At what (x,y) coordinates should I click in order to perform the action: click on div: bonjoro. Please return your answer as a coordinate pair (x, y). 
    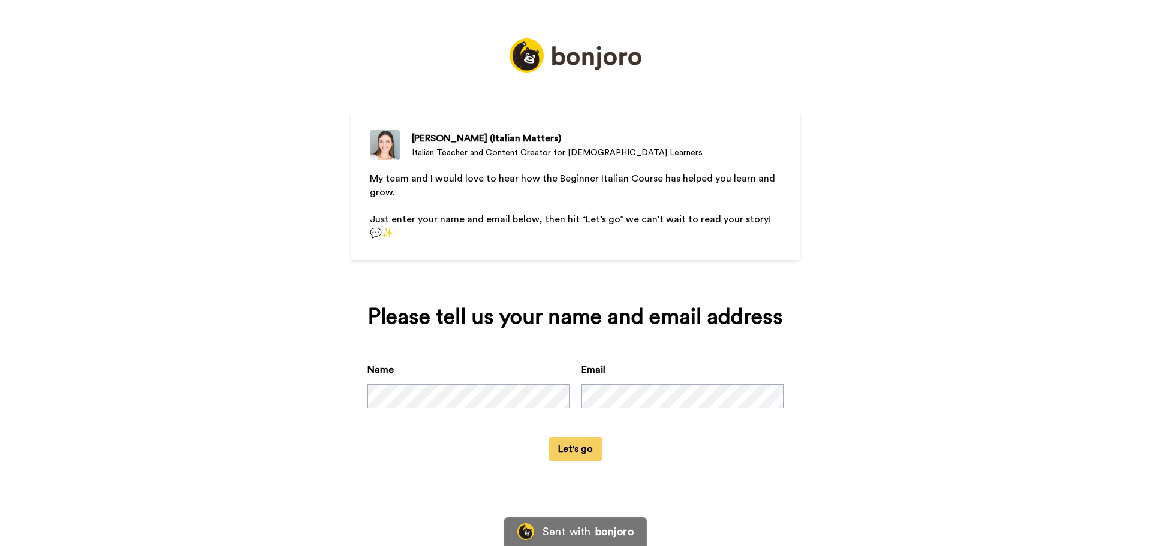
    Looking at the image, I should click on (614, 532).